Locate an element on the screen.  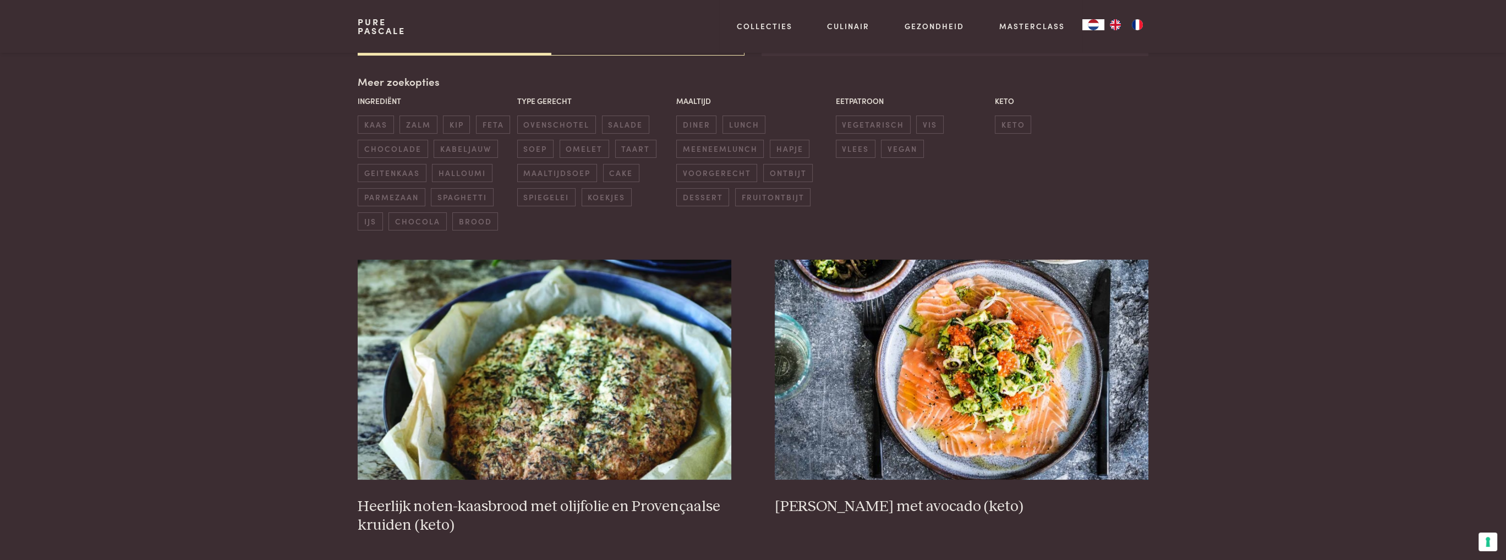
span: maaltijdsoep is located at coordinates (557, 173).